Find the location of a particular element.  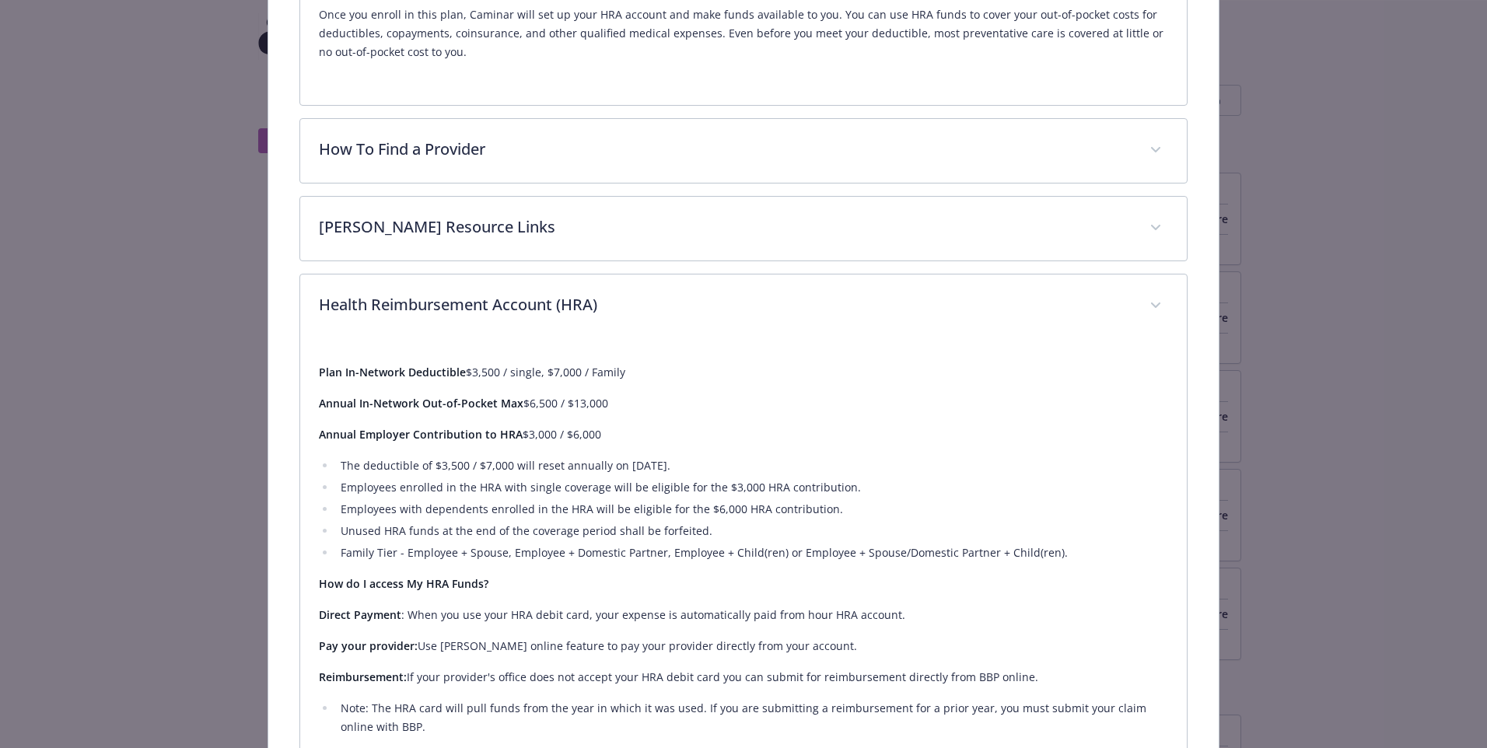

p: If your provider's office does not accept your HRA debit card you can submit for reimbursement di... is located at coordinates (743, 677).